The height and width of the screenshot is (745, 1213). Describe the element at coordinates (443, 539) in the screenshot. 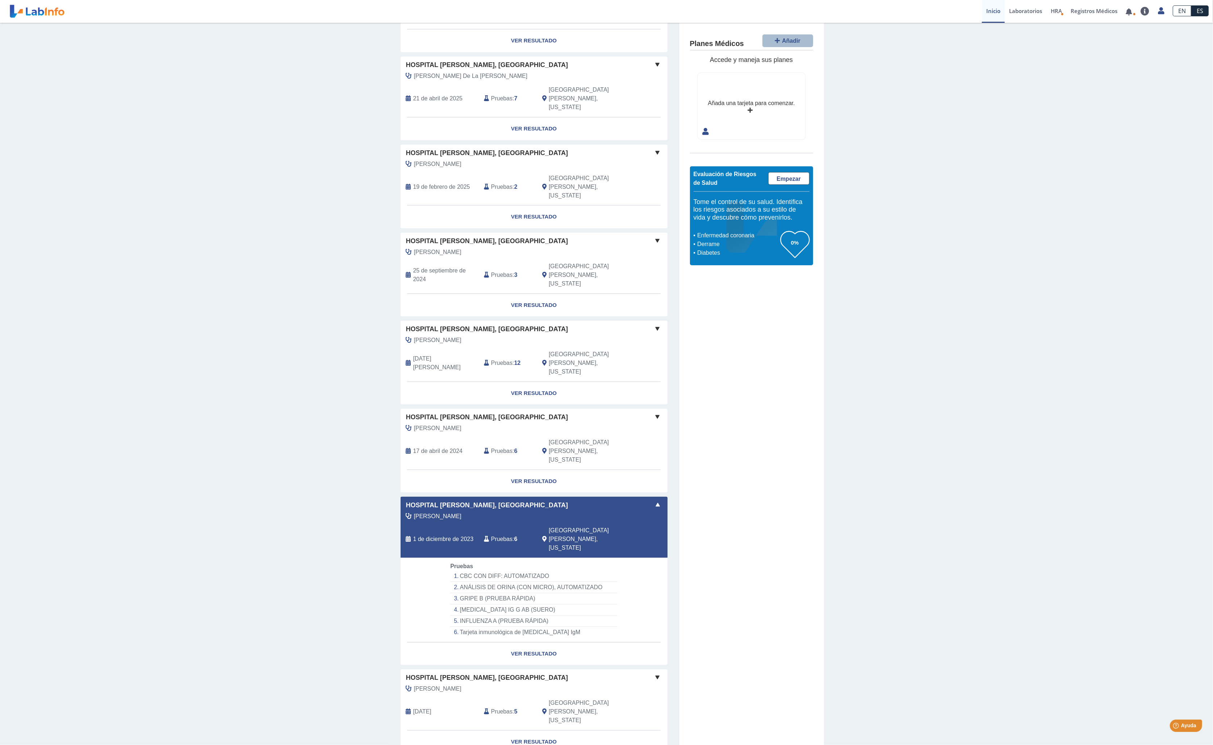

I see `font: 1 de diciembre de 2023` at that location.